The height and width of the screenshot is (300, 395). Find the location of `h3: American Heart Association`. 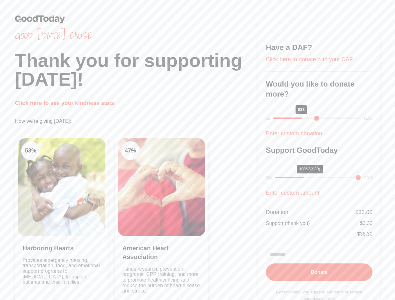

h3: American Heart Association is located at coordinates (161, 252).